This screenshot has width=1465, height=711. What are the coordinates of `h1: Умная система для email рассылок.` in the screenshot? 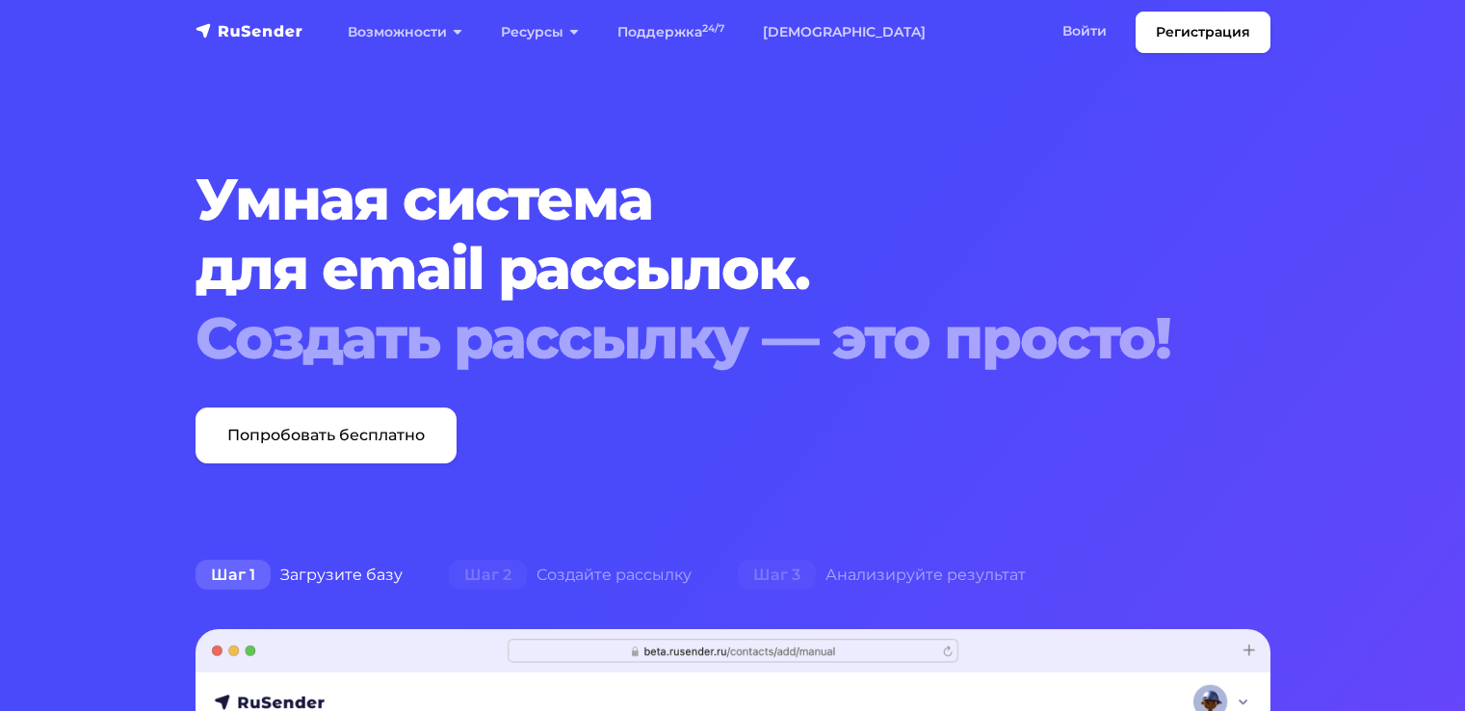 It's located at (687, 269).